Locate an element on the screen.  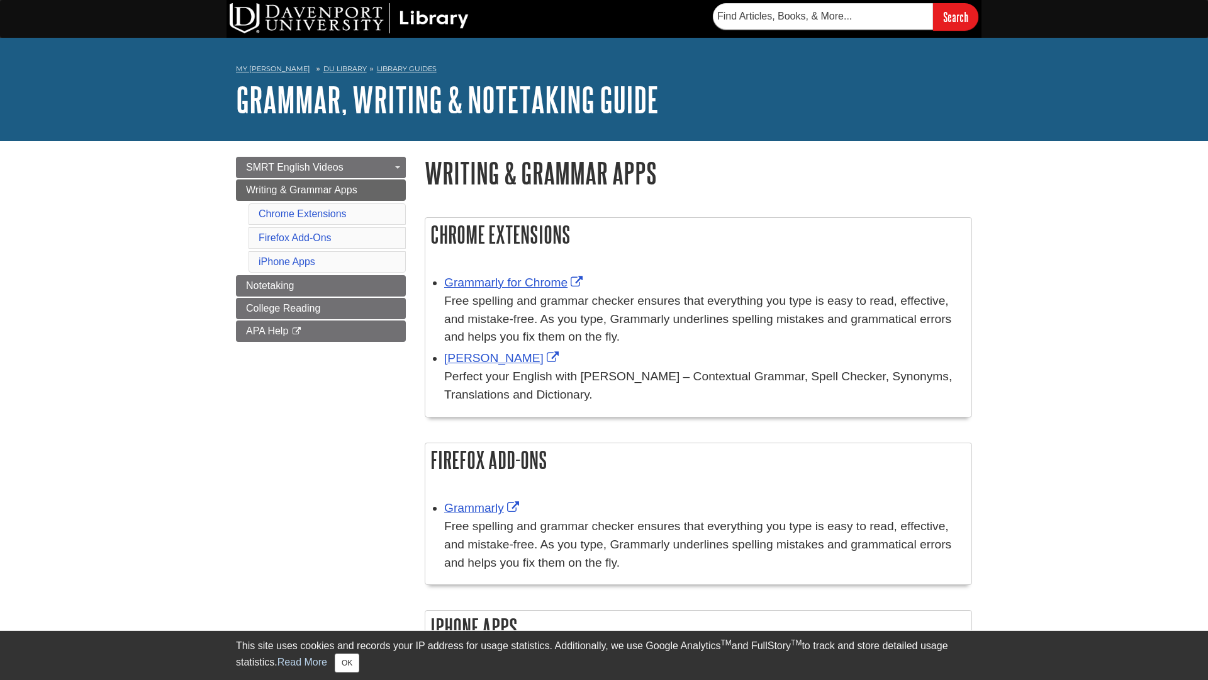
a: Chrome Extensions is located at coordinates (303, 213).